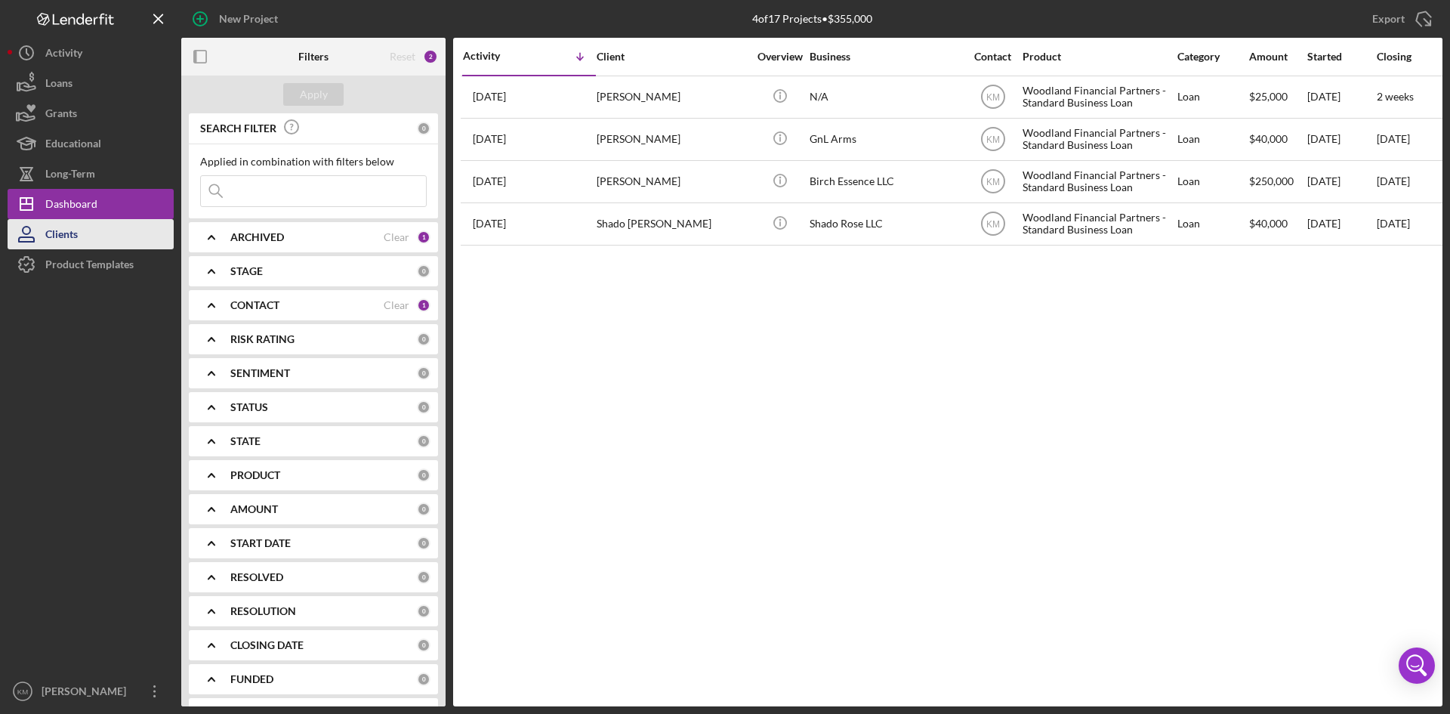  What do you see at coordinates (70, 175) in the screenshot?
I see `div: Long-Term` at bounding box center [70, 175].